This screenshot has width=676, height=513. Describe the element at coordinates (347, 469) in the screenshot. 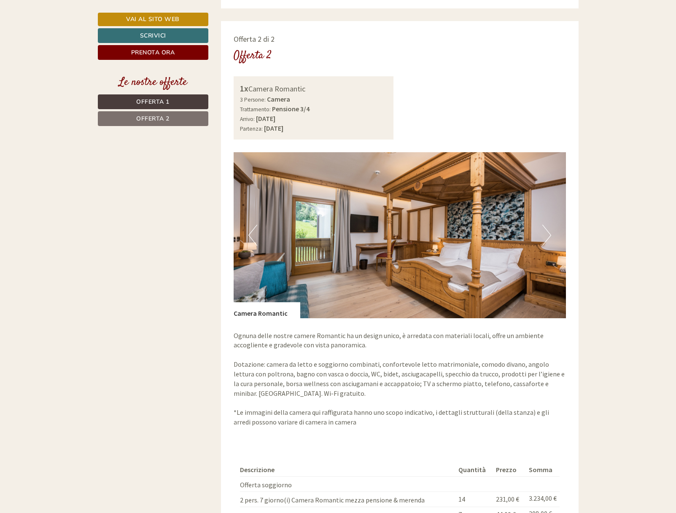

I see `th: Descrizione` at that location.